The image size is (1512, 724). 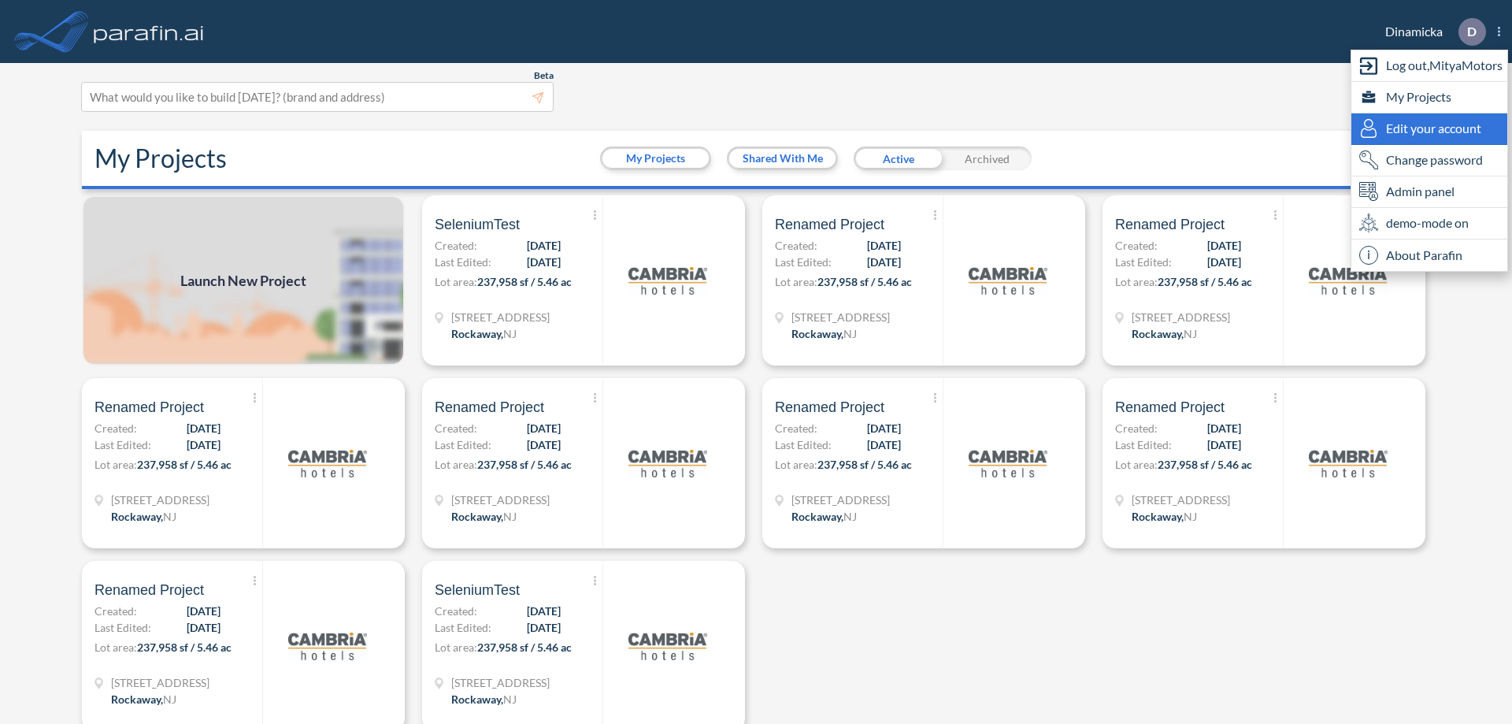 I want to click on span: Beta, so click(x=543, y=76).